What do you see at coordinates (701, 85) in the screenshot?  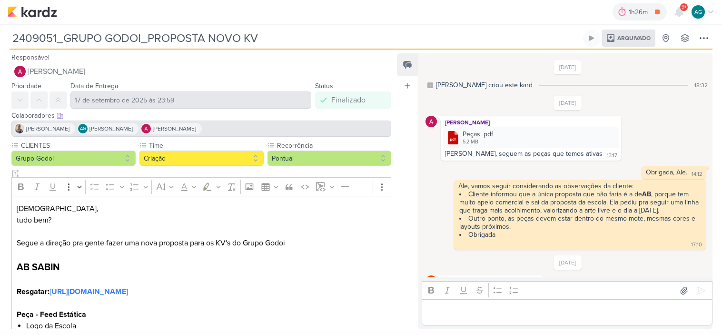 I see `div: 18:32` at bounding box center [701, 85].